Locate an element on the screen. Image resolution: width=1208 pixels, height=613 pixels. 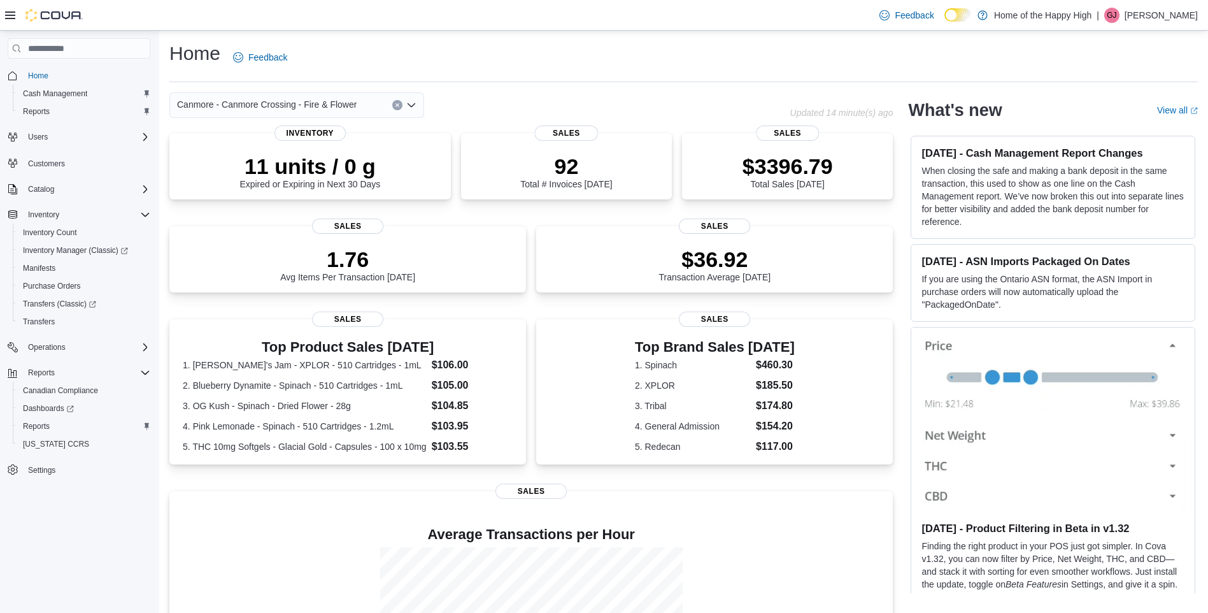
span: Customers is located at coordinates (47, 164).